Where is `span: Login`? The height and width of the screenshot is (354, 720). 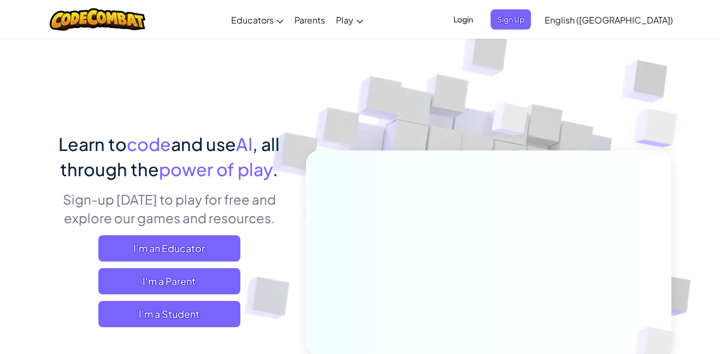
span: Login is located at coordinates (463, 19).